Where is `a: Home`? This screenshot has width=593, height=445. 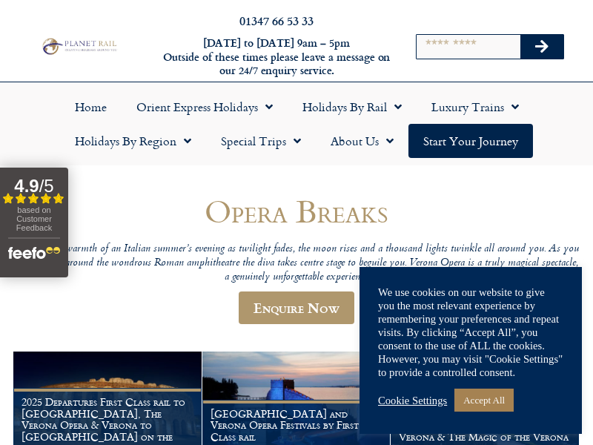
a: Home is located at coordinates (91, 107).